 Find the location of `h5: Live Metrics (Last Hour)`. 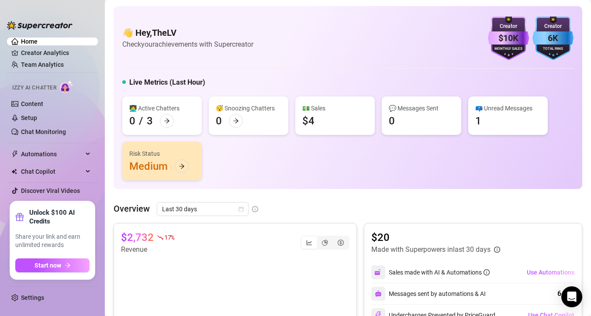

h5: Live Metrics (Last Hour) is located at coordinates (167, 83).